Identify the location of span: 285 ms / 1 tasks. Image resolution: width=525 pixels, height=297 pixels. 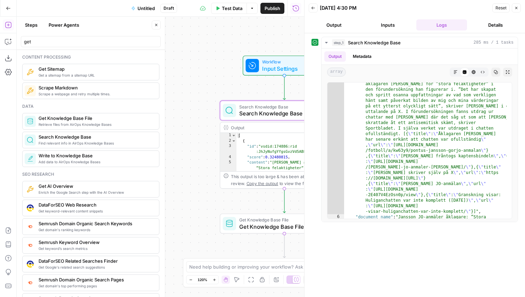
(493, 43).